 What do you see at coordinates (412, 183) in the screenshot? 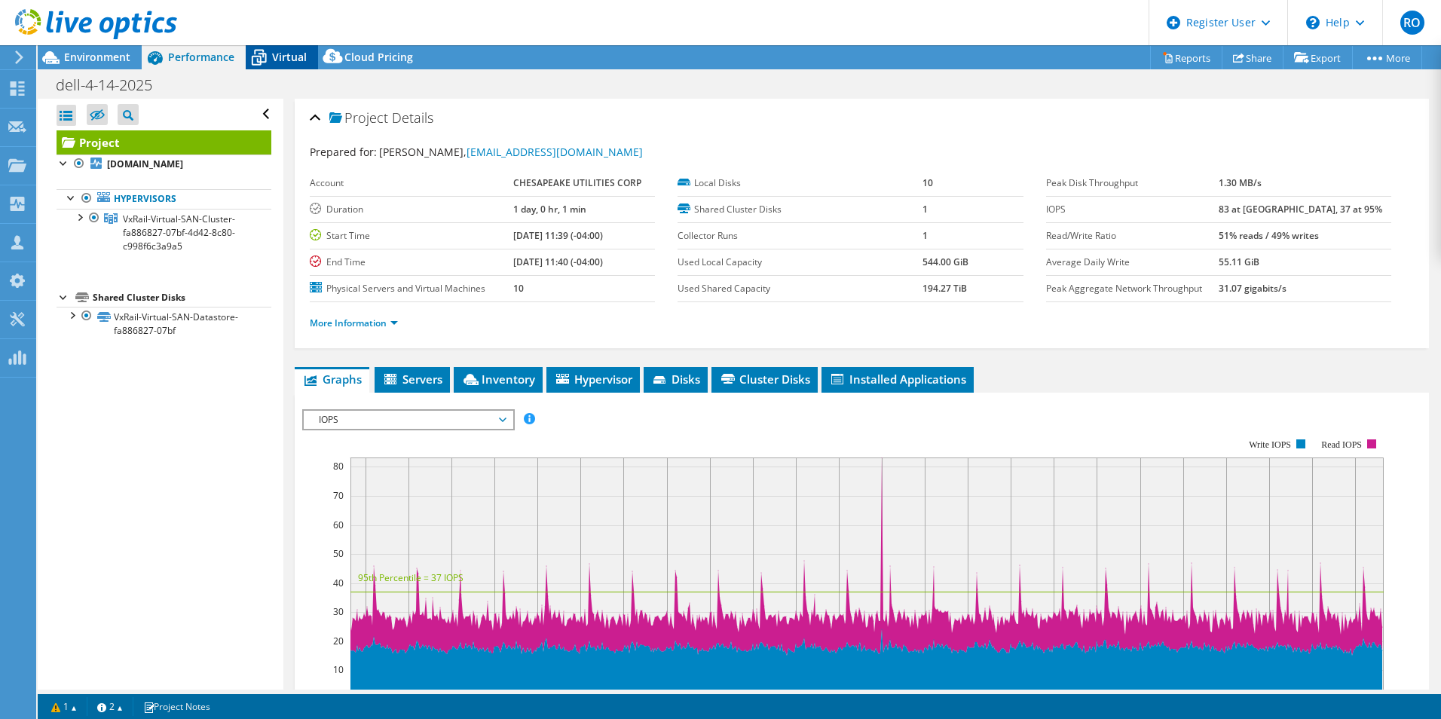
I see `label: Account` at bounding box center [412, 183].